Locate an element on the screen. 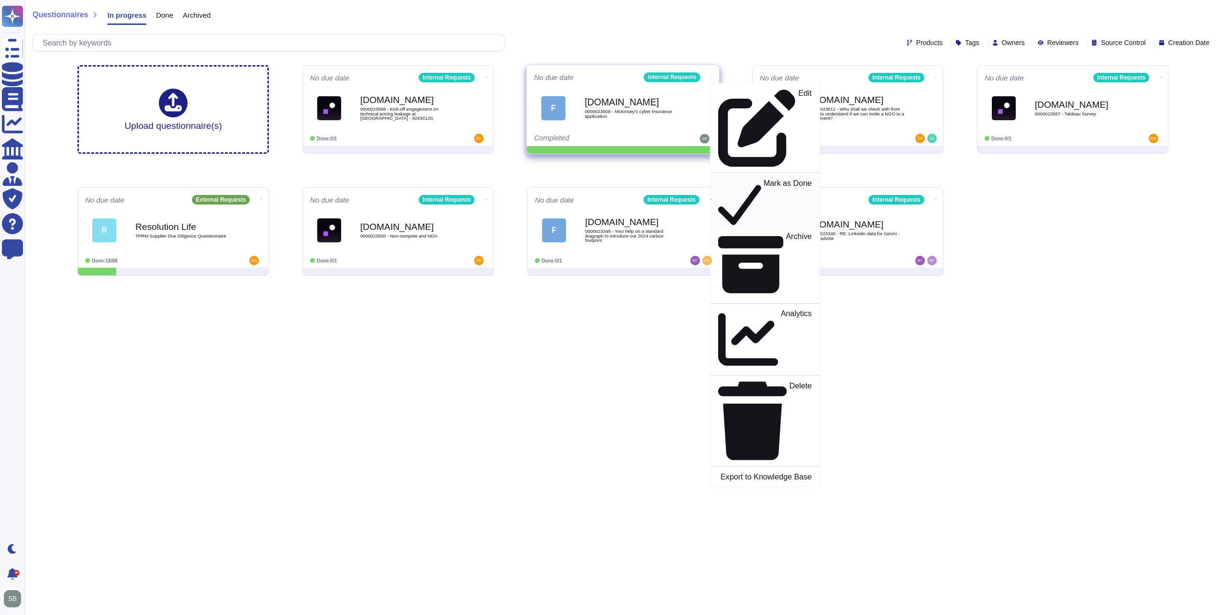 This screenshot has height=615, width=1221. p: Export to Knowledge Base is located at coordinates (766, 477).